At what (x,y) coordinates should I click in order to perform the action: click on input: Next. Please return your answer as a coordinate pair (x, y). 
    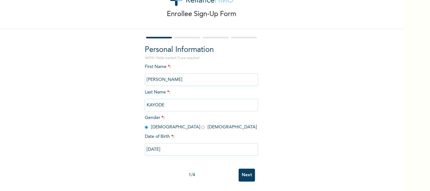
    Looking at the image, I should click on (247, 175).